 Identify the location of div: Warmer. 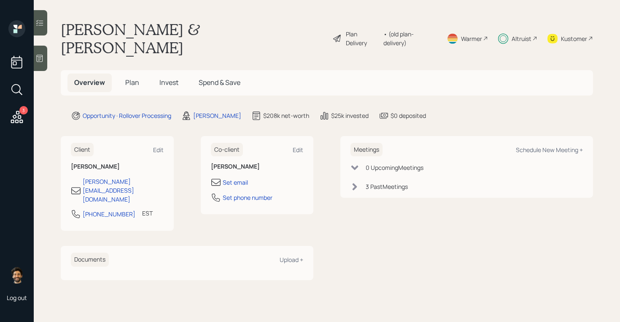
(472, 38).